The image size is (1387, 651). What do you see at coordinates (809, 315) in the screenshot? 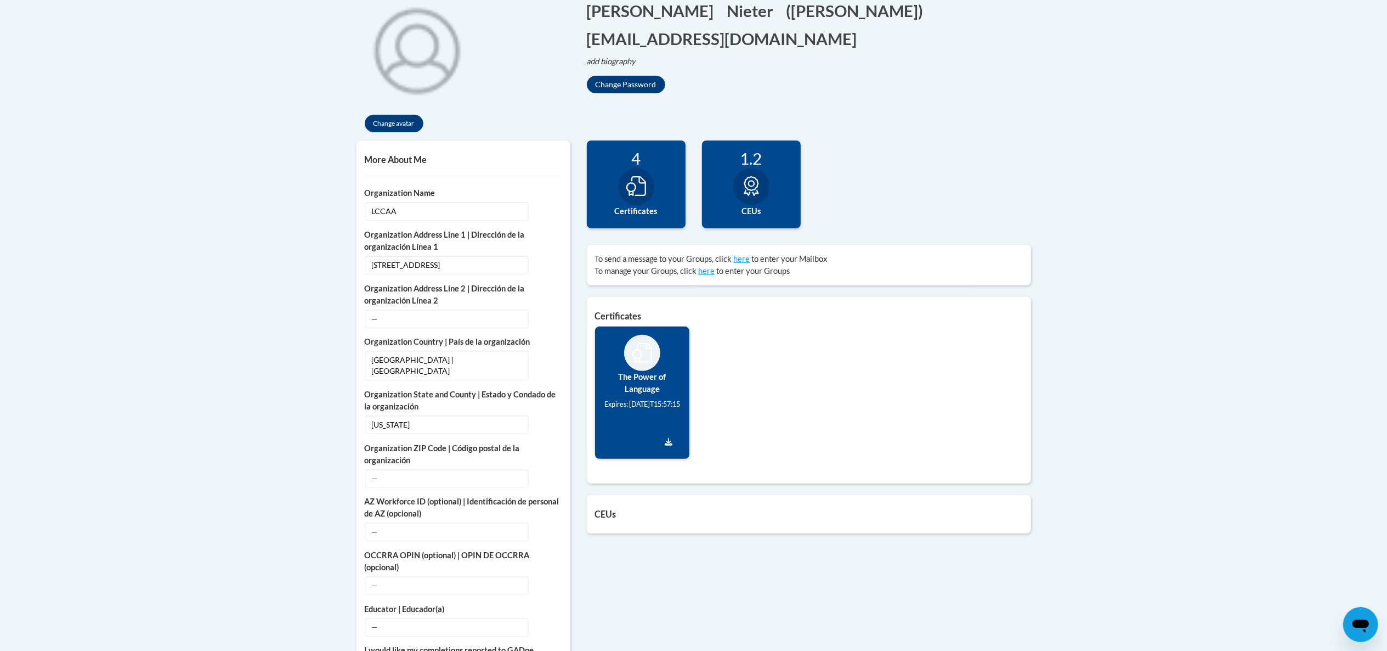
I see `h5: Certificates` at bounding box center [809, 315].